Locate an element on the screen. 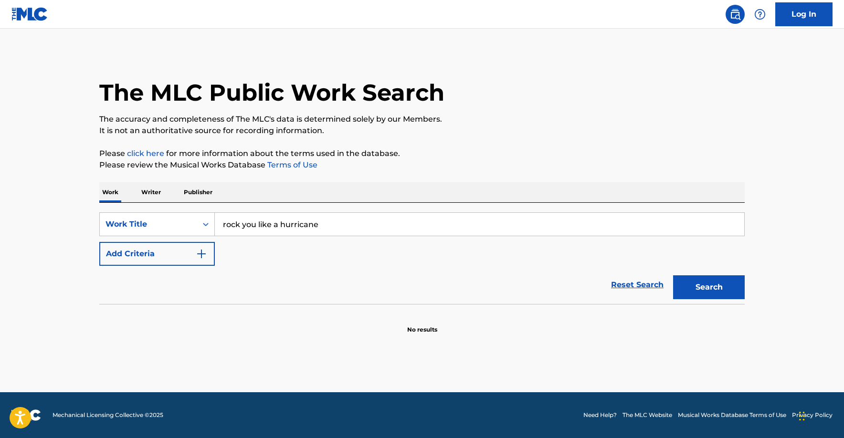 The height and width of the screenshot is (438, 844). p: Writer is located at coordinates (151, 192).